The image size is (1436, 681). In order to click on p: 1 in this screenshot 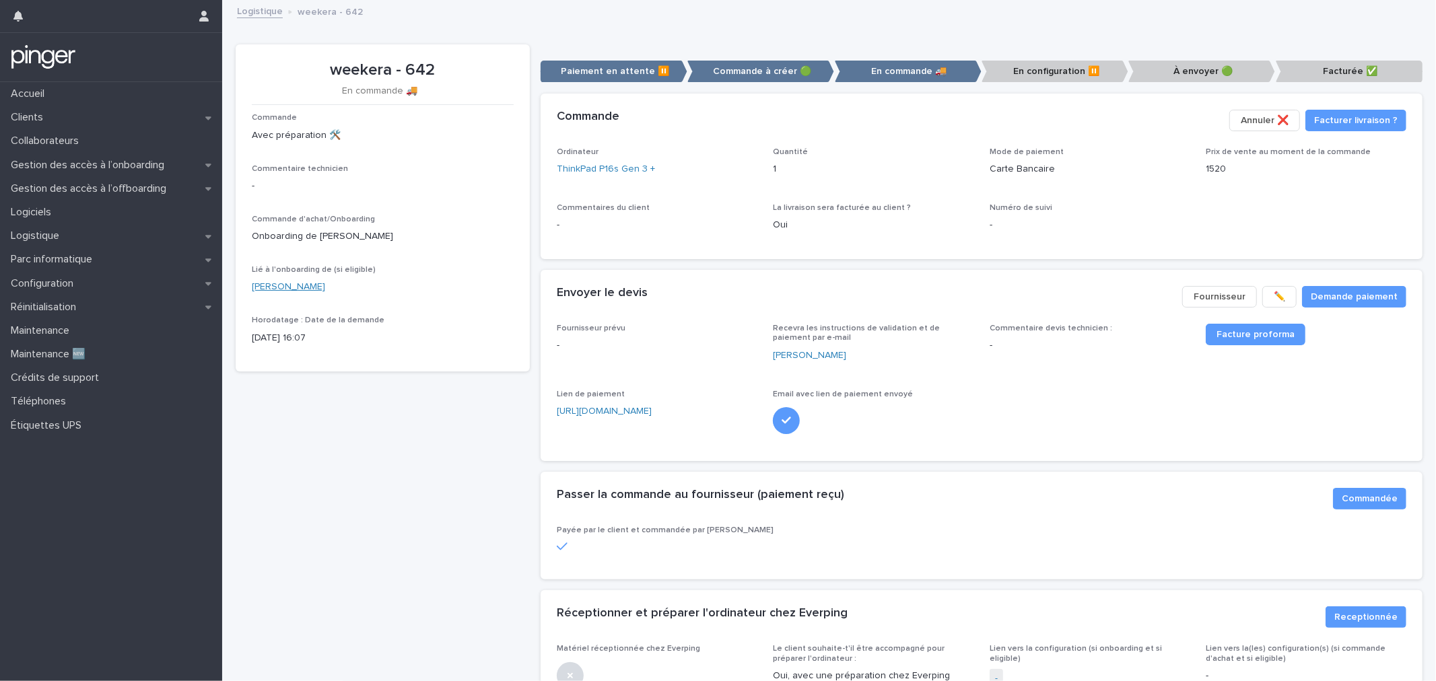, I will do `click(873, 169)`.